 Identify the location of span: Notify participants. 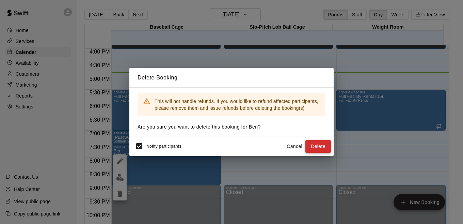
(164, 147).